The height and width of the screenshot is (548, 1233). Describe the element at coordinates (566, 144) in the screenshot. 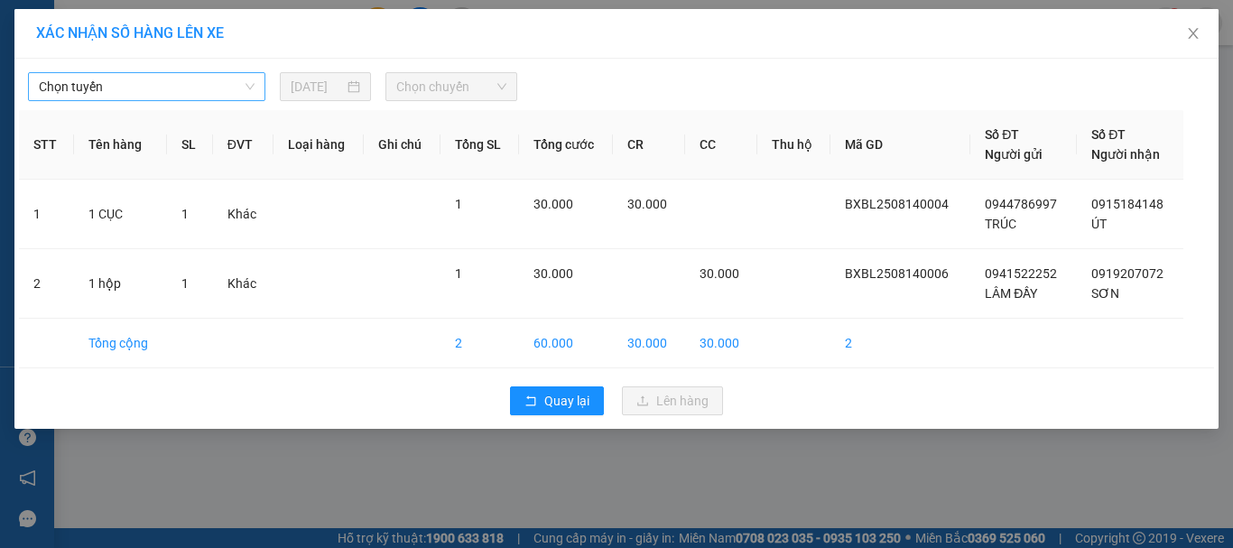

I see `th: Tổng cước` at that location.